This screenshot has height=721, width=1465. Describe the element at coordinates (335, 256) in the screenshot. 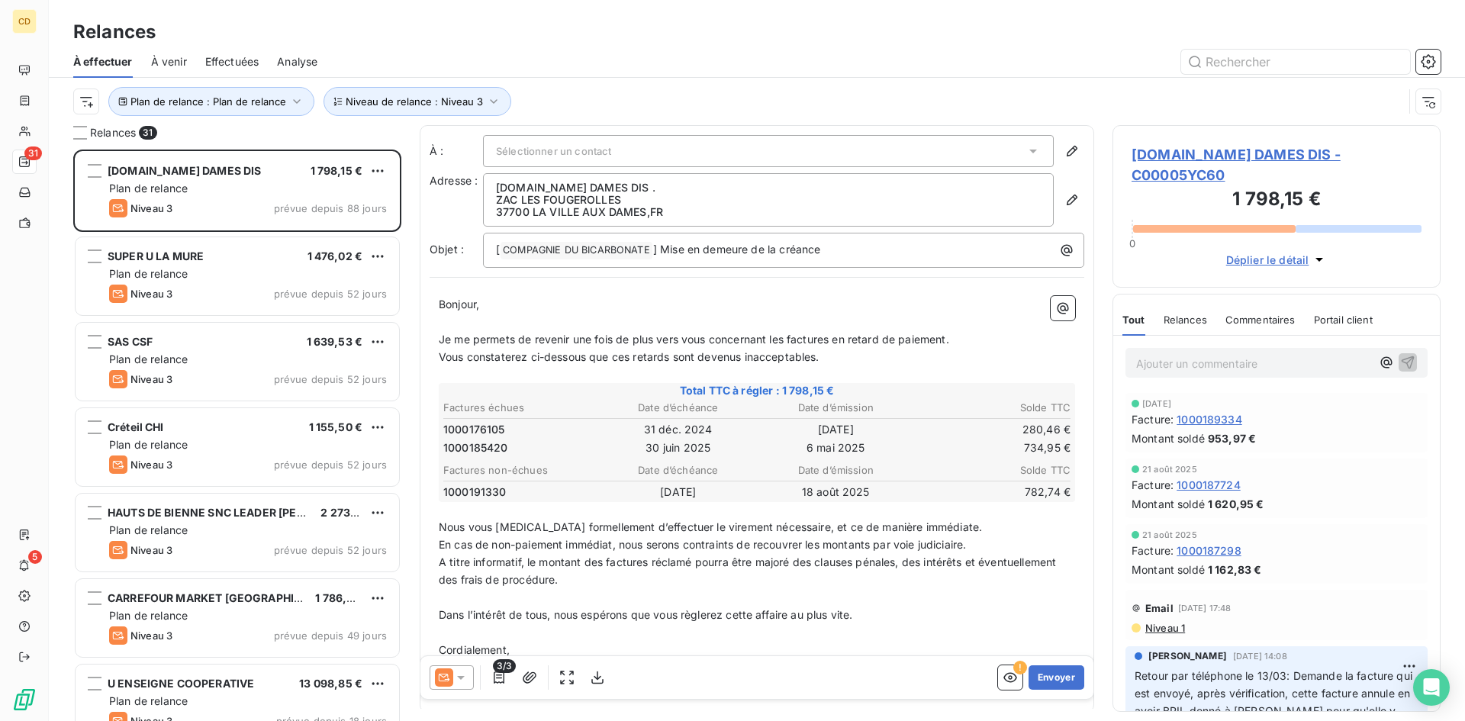

I see `span: 1 476,02 €` at that location.